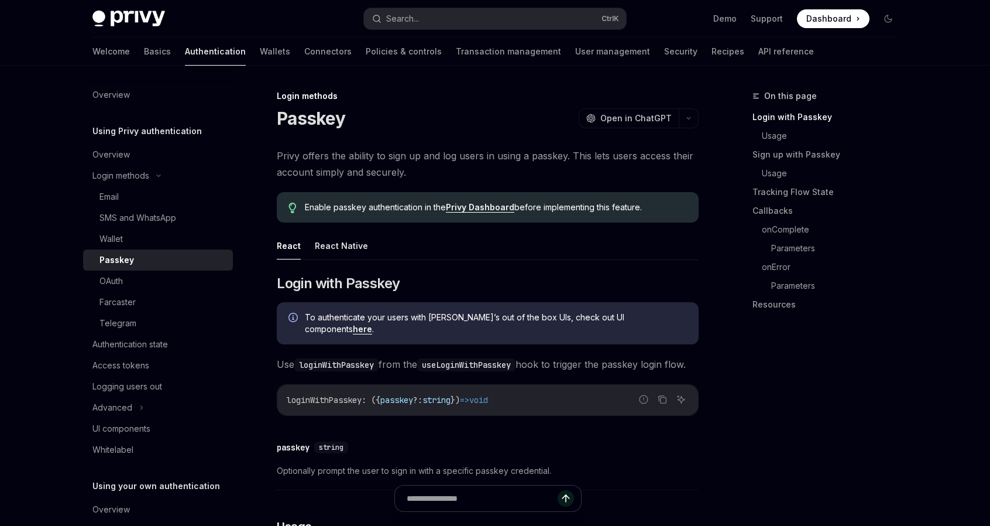  Describe the element at coordinates (725, 19) in the screenshot. I see `a: Demo` at that location.